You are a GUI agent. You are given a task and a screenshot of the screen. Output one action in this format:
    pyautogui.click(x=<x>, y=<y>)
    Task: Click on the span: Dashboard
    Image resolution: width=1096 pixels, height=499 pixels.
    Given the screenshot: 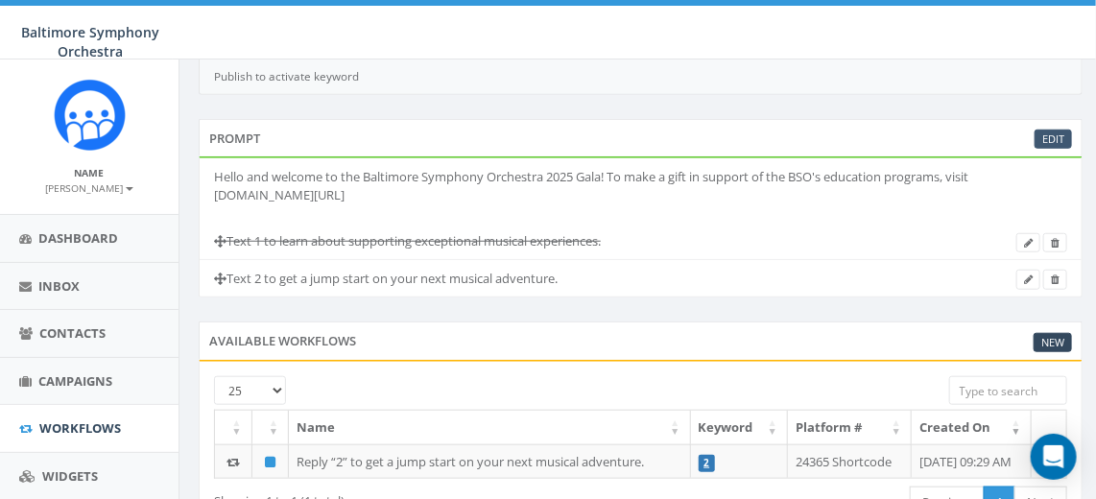 What is the action you would take?
    pyautogui.click(x=78, y=238)
    